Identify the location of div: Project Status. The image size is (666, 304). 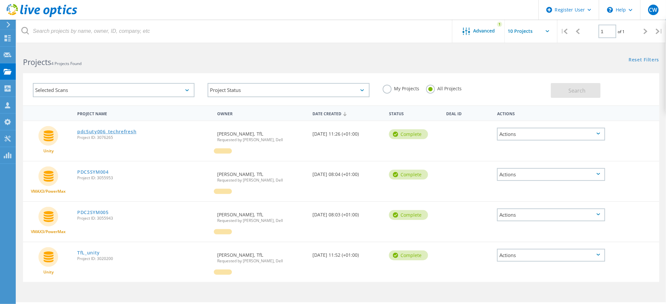
(288, 90).